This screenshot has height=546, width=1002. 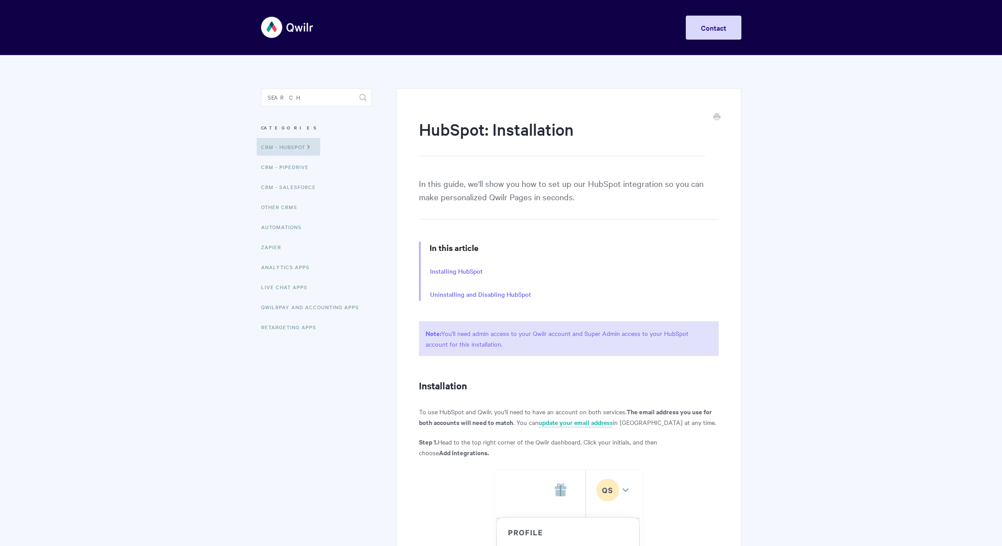 What do you see at coordinates (428, 441) in the screenshot?
I see `strong: Step 1.` at bounding box center [428, 441].